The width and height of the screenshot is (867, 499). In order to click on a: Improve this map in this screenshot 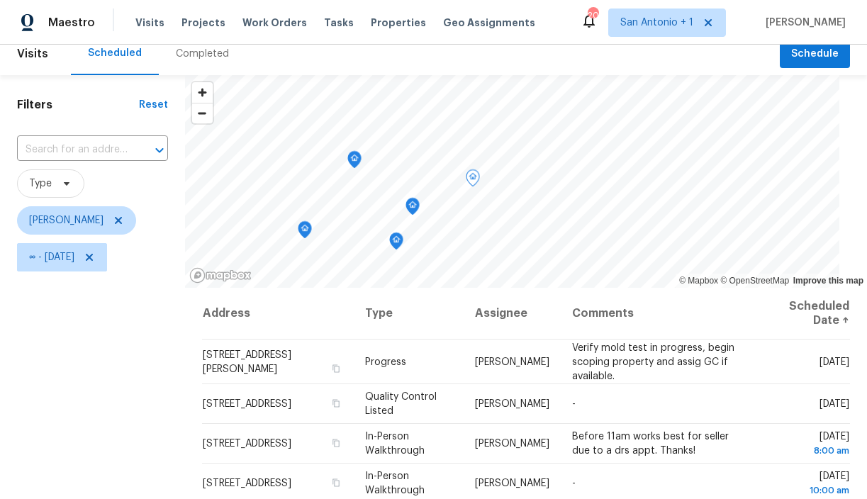, I will do `click(828, 281)`.